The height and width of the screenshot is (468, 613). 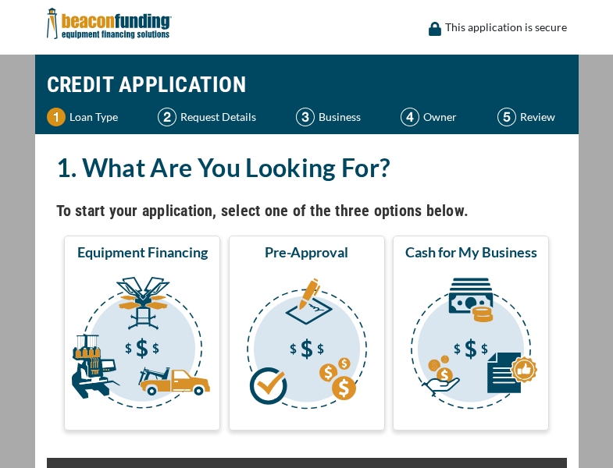 I want to click on img: lock icon to convery security, so click(x=435, y=29).